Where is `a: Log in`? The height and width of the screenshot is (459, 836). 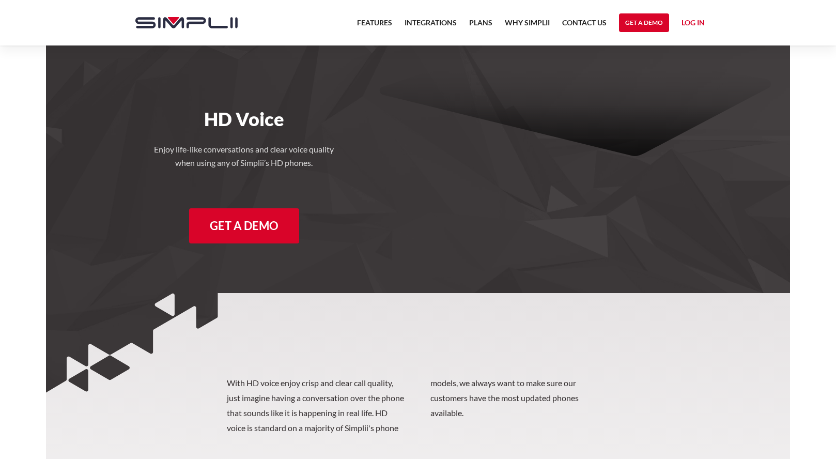 a: Log in is located at coordinates (693, 24).